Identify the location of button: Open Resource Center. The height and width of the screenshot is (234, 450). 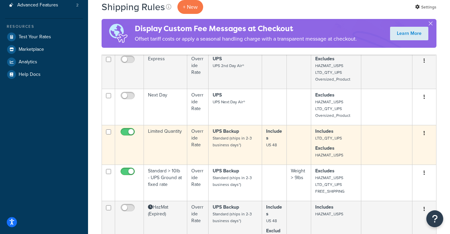
(435, 219).